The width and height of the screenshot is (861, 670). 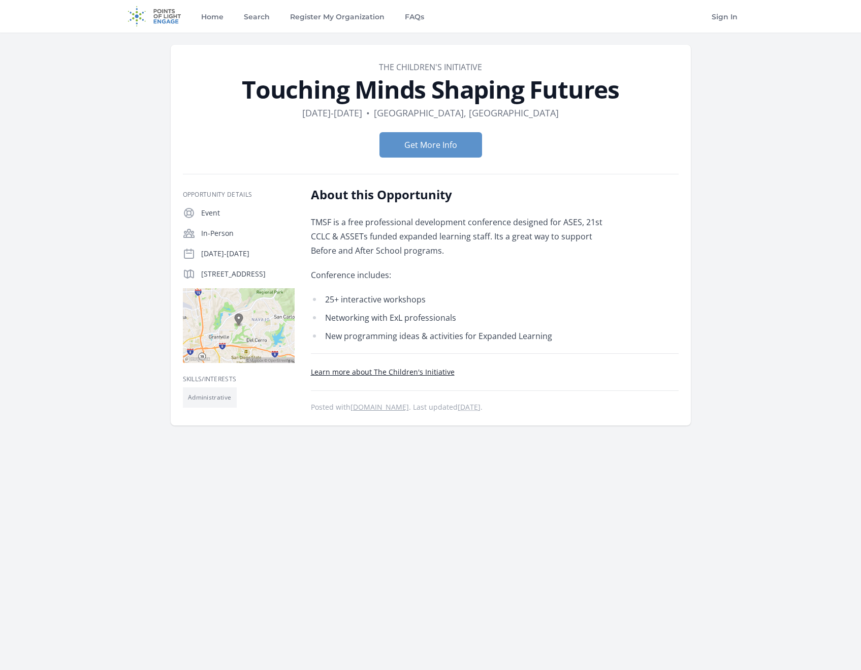 What do you see at coordinates (459, 195) in the screenshot?
I see `h2: About this Opportunity` at bounding box center [459, 195].